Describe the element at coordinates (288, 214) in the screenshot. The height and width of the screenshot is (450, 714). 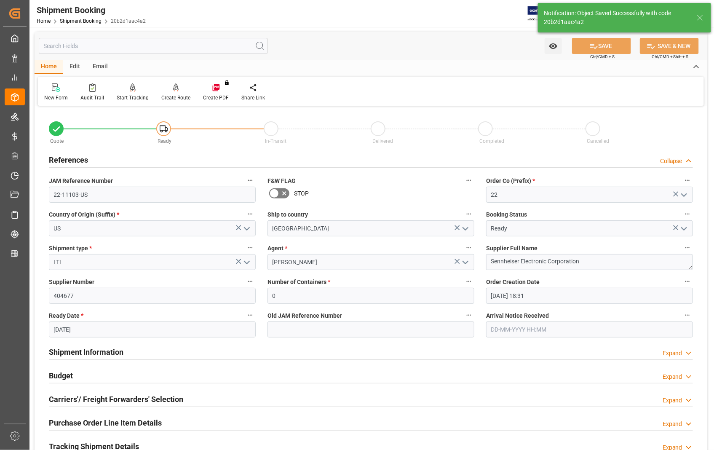
I see `span: Ship to country` at that location.